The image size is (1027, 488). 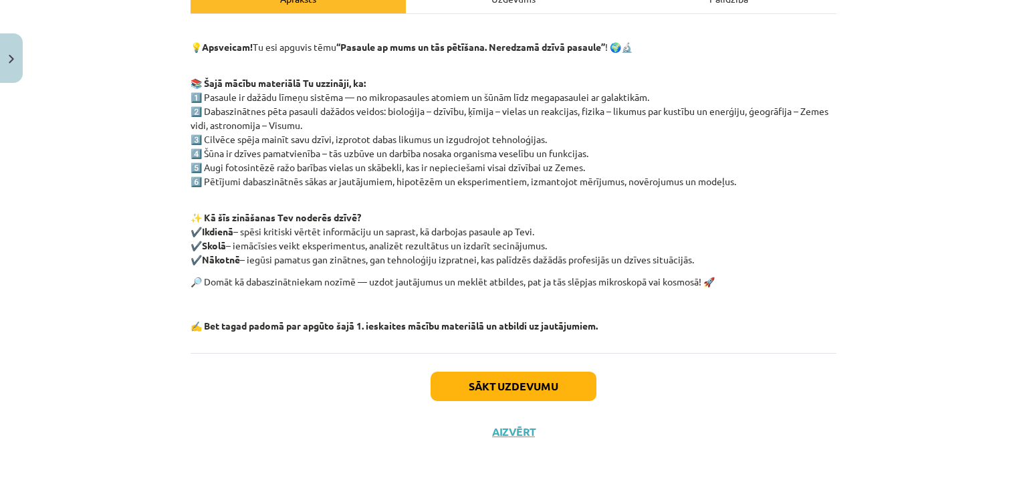 What do you see at coordinates (471, 47) in the screenshot?
I see `strong: “Pasaule ap mums un tās pētīšana. Neredzamā dzīvā pasaule”` at bounding box center [471, 47].